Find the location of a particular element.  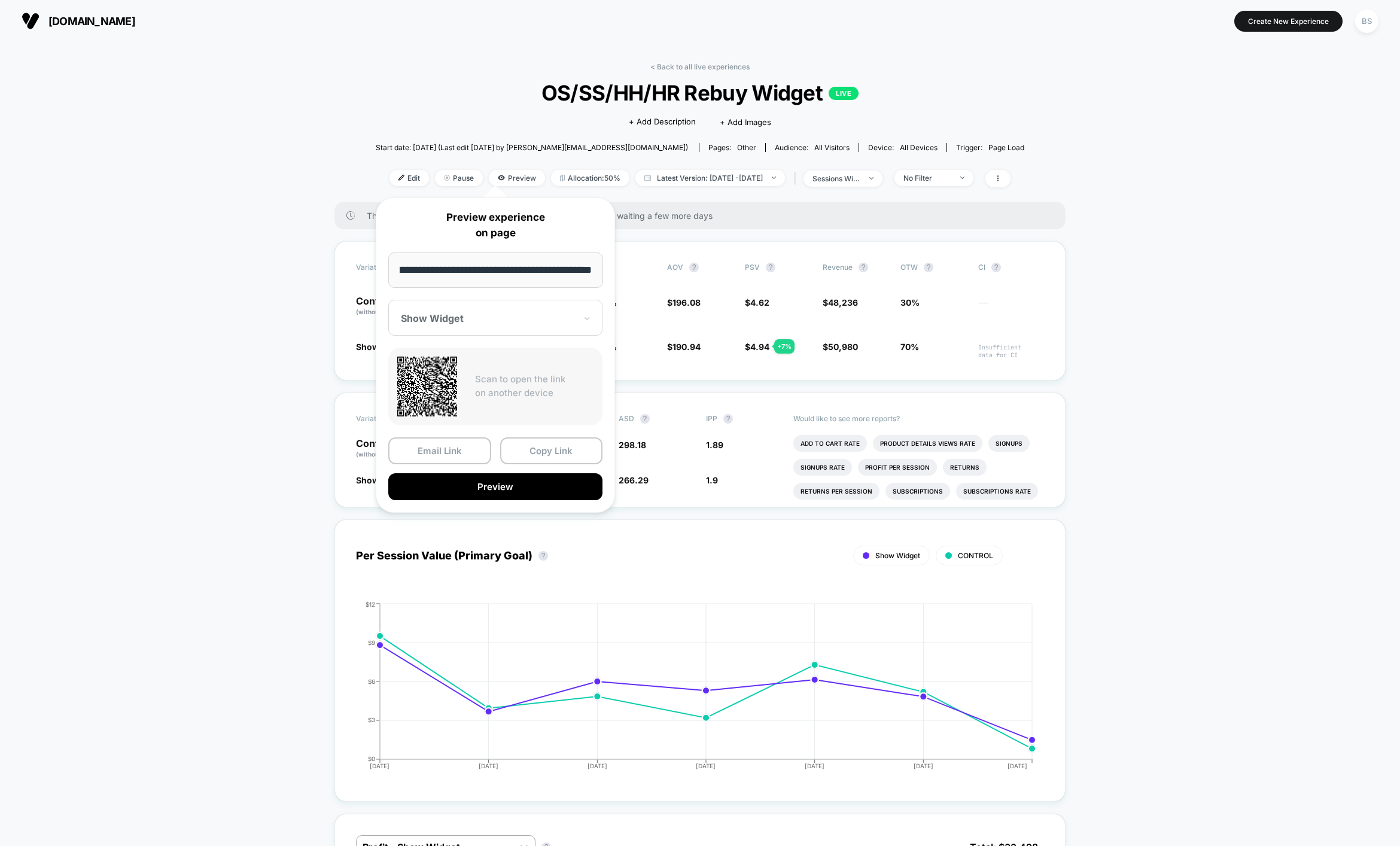

span: Variation is located at coordinates (389, 419).